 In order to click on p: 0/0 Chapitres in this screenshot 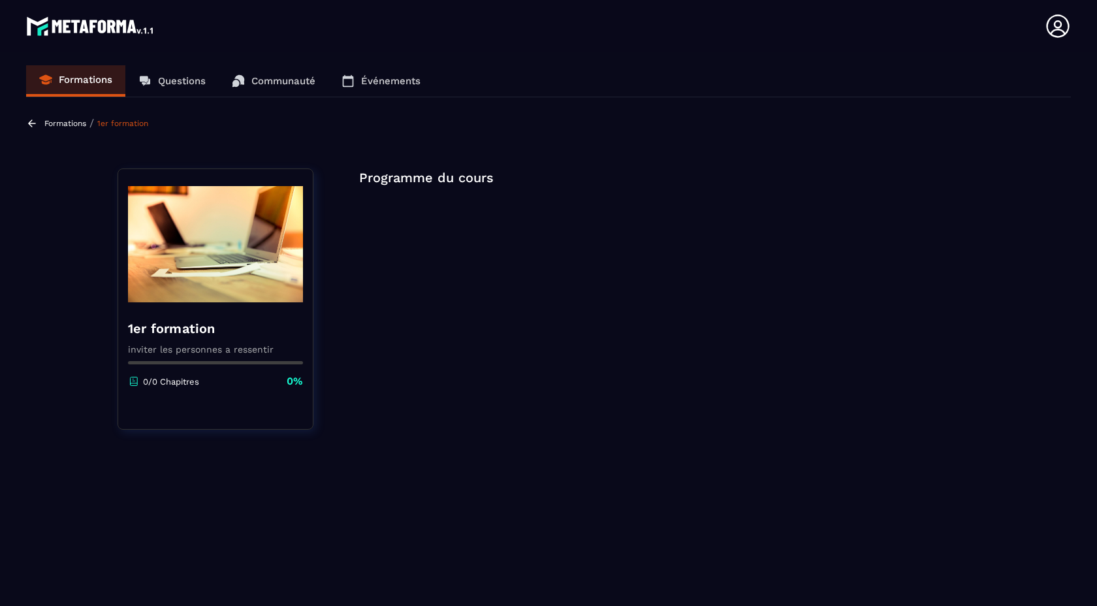, I will do `click(171, 381)`.